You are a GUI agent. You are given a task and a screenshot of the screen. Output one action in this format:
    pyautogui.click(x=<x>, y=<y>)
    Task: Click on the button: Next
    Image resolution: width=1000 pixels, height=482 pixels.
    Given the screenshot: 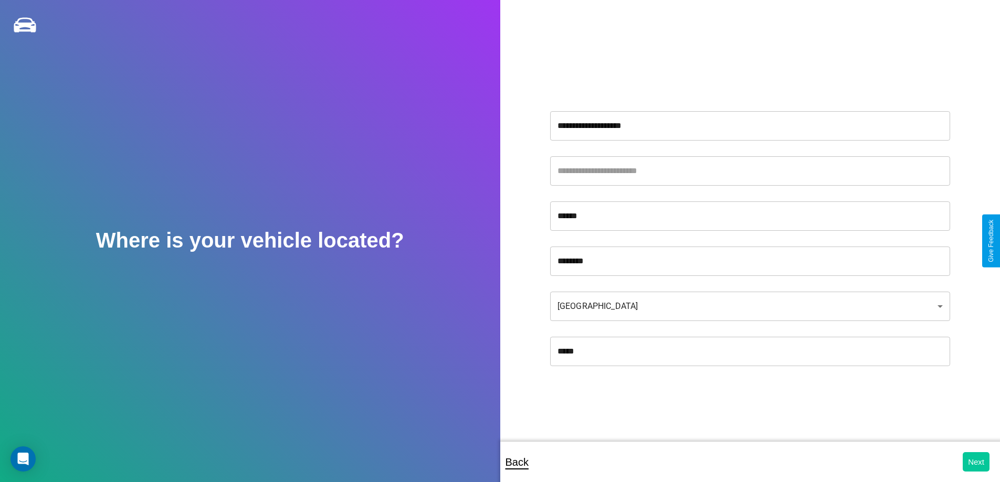 What is the action you would take?
    pyautogui.click(x=975, y=462)
    